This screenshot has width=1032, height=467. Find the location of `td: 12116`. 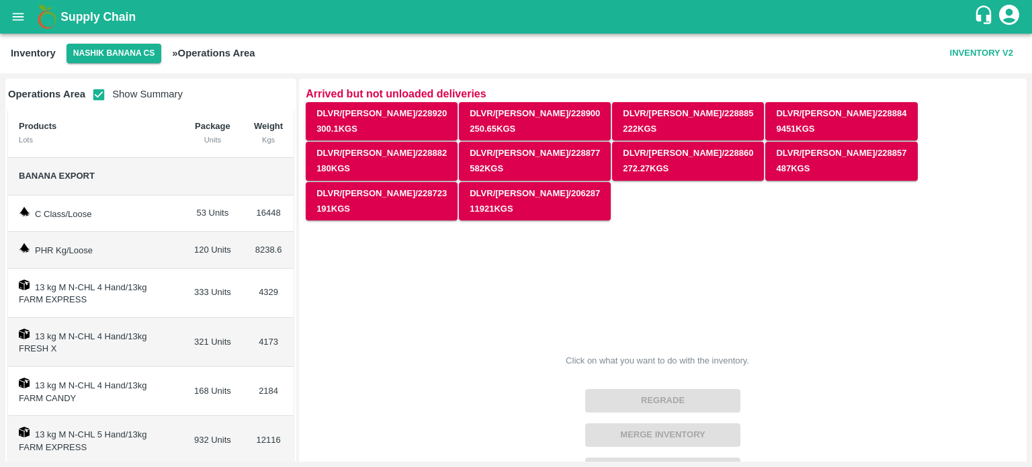

td: 12116 is located at coordinates (268, 440).